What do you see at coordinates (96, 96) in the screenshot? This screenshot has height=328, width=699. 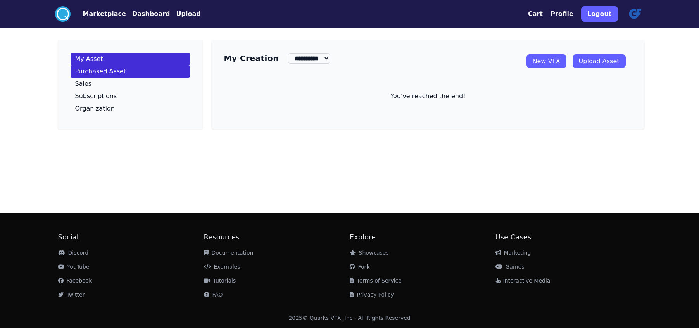 I see `p: Subscriptions` at bounding box center [96, 96].